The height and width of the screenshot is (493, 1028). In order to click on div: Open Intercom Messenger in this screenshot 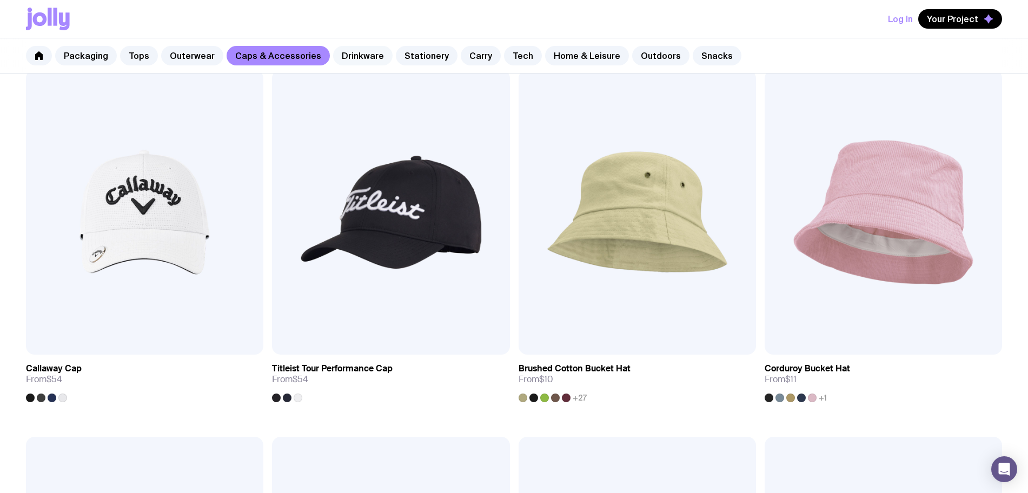, I will do `click(1004, 469)`.